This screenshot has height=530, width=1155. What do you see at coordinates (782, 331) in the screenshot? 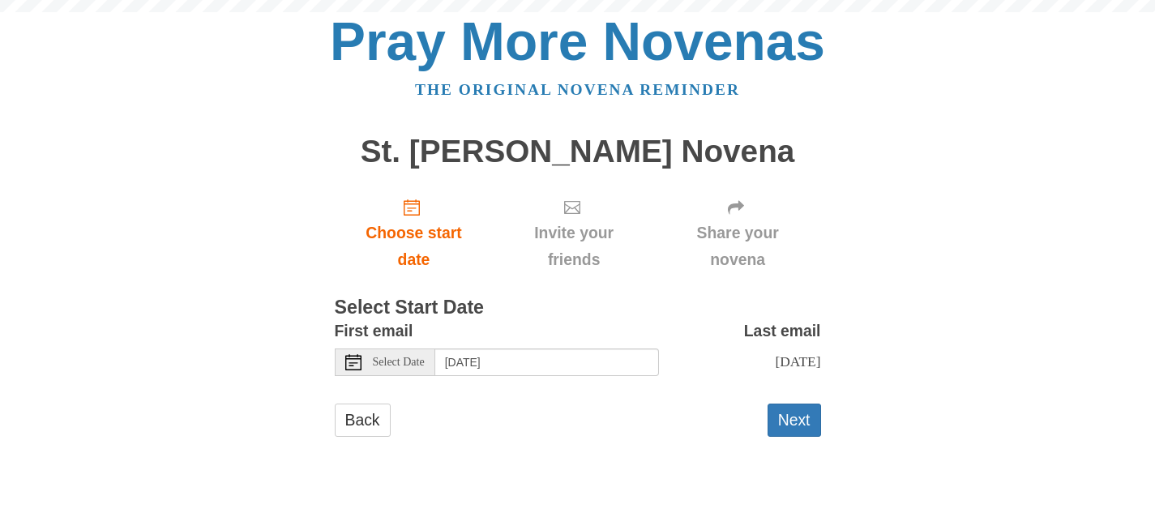
I see `label: Last email` at bounding box center [782, 331].